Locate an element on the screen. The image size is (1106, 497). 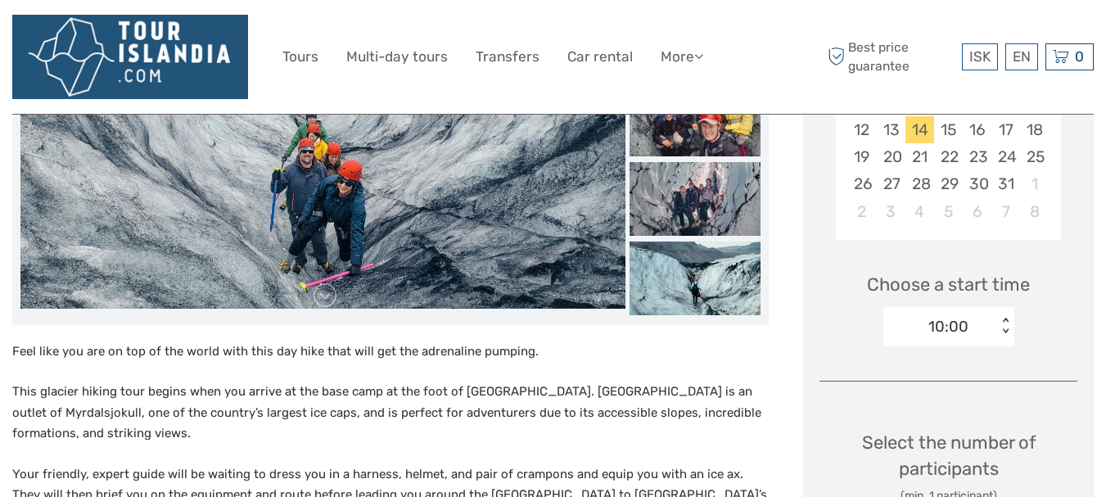
div: Choose Saturday, October 18th, 2025 is located at coordinates (1034, 129).